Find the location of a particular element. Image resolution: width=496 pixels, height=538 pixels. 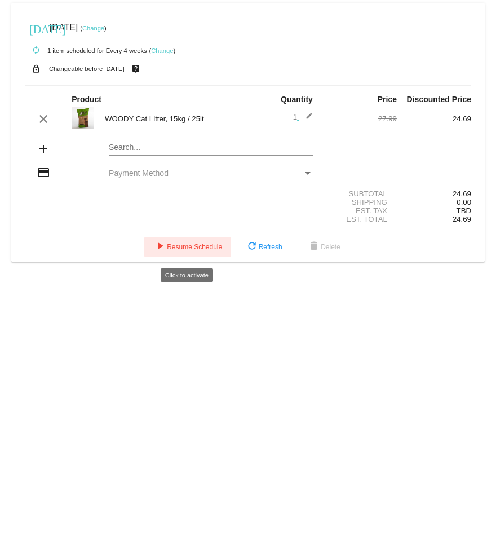

mat-icon: live_help is located at coordinates (136, 69).